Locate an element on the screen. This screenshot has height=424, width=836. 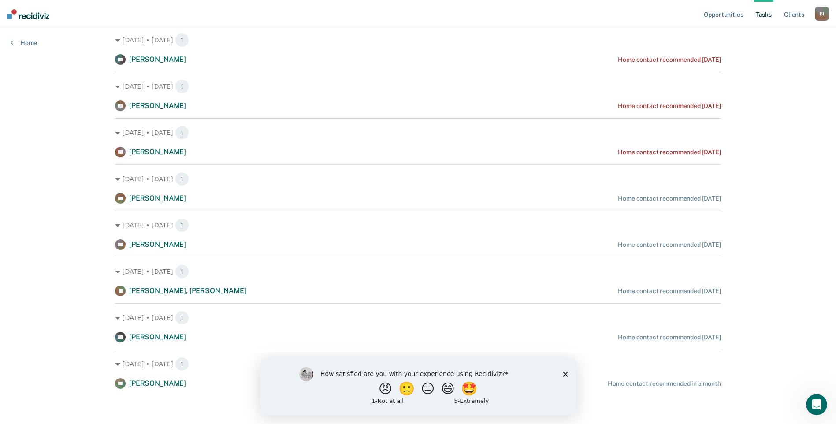
a: Home is located at coordinates (24, 43).